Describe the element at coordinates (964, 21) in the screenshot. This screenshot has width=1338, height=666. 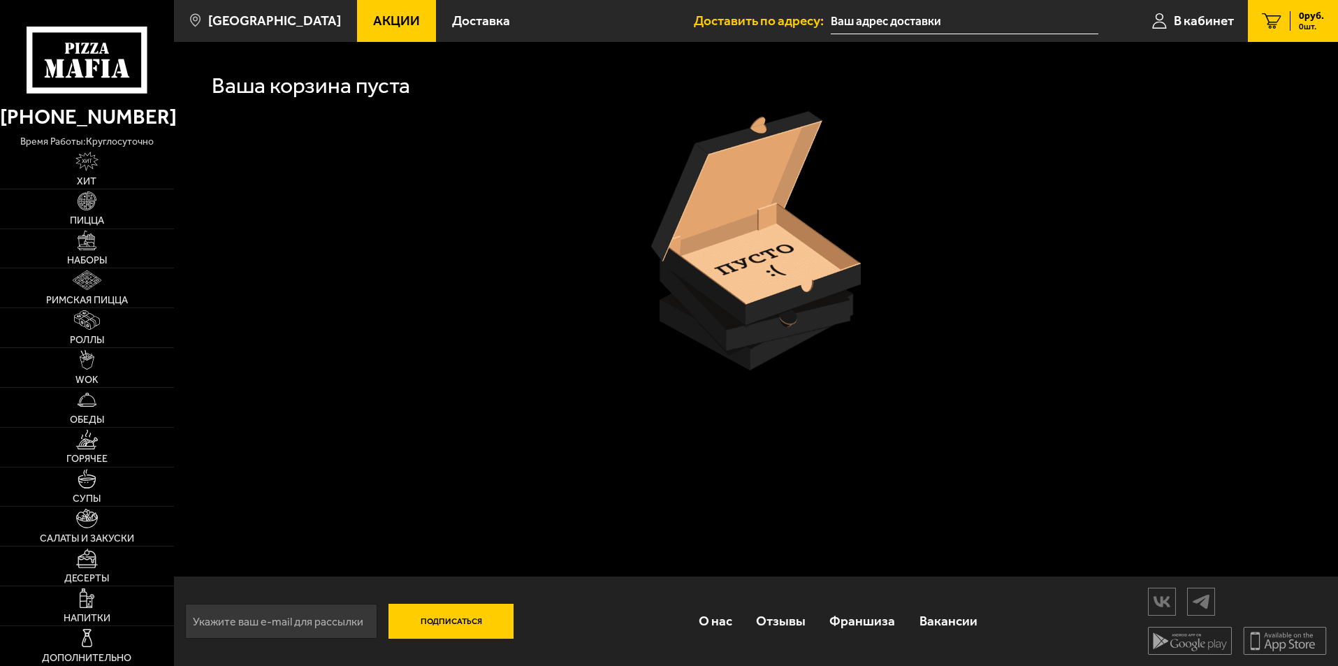
I see `input: Ваш адрес доставки` at that location.